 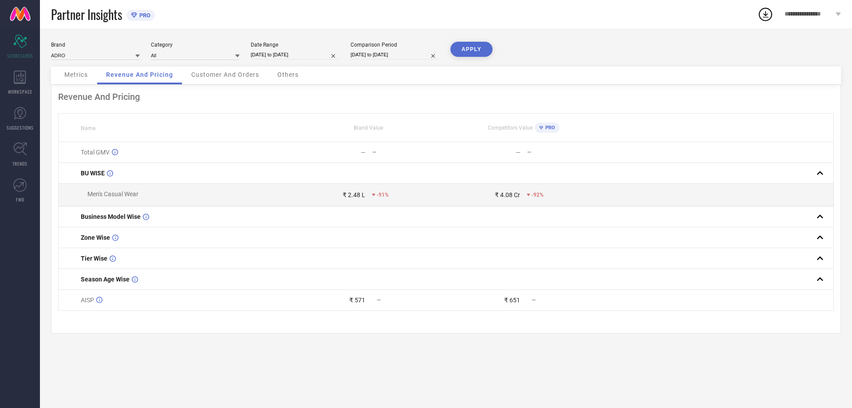 What do you see at coordinates (395, 55) in the screenshot?
I see `input: Select comparison period` at bounding box center [395, 55].